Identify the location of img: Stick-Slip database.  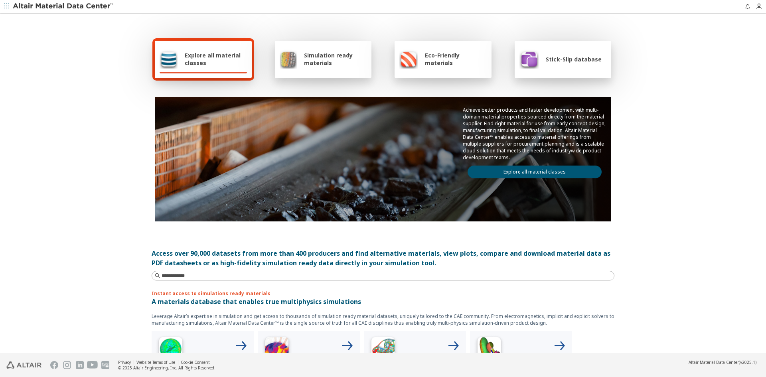
(529, 59).